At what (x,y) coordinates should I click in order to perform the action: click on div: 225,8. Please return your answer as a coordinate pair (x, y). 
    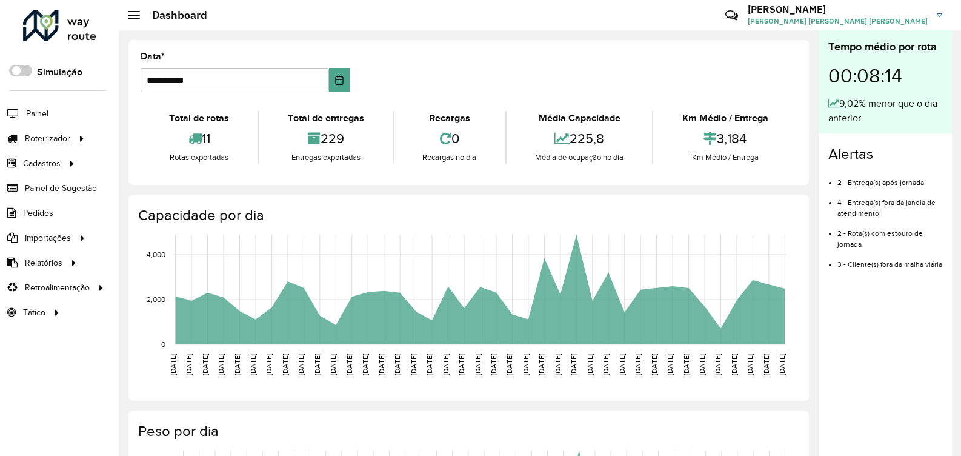
    Looking at the image, I should click on (579, 138).